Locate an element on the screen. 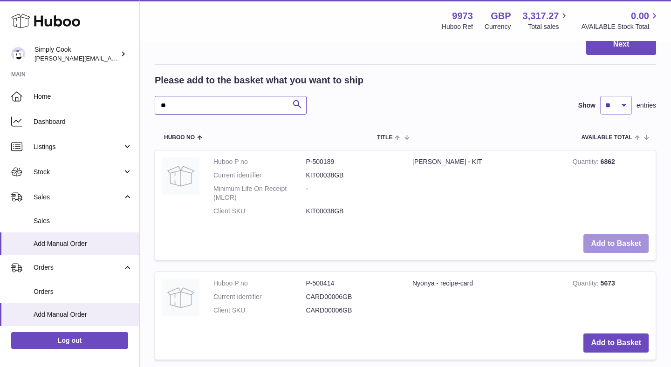 The image size is (671, 367). h2: Please add to the basket what you want to ship is located at coordinates (259, 80).